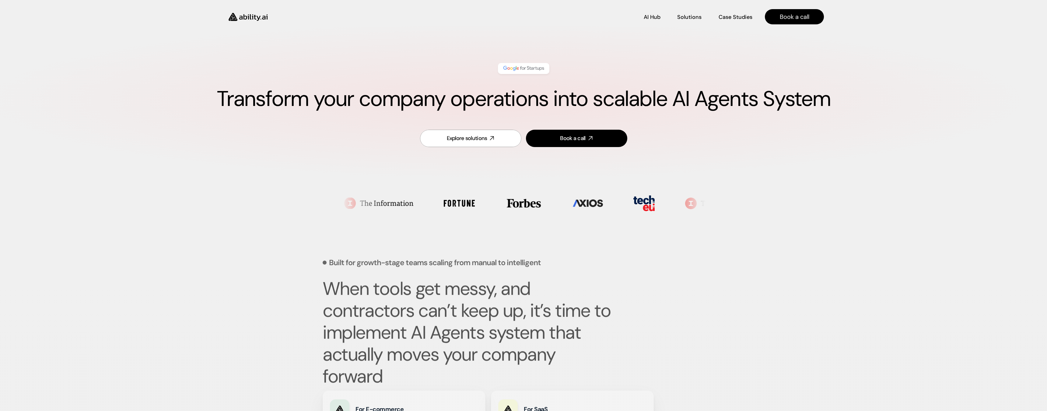 The image size is (1047, 411). What do you see at coordinates (572, 138) in the screenshot?
I see `div: Book a call` at bounding box center [572, 138].